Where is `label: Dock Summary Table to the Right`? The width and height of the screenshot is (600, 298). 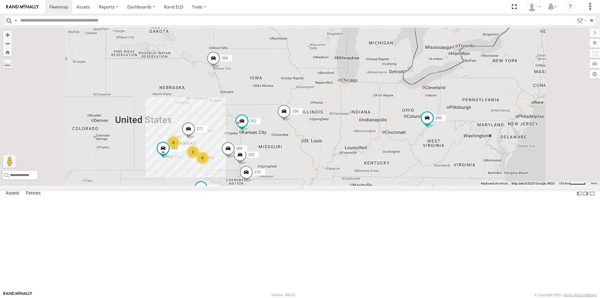
label: Dock Summary Table to the Right is located at coordinates (585, 193).